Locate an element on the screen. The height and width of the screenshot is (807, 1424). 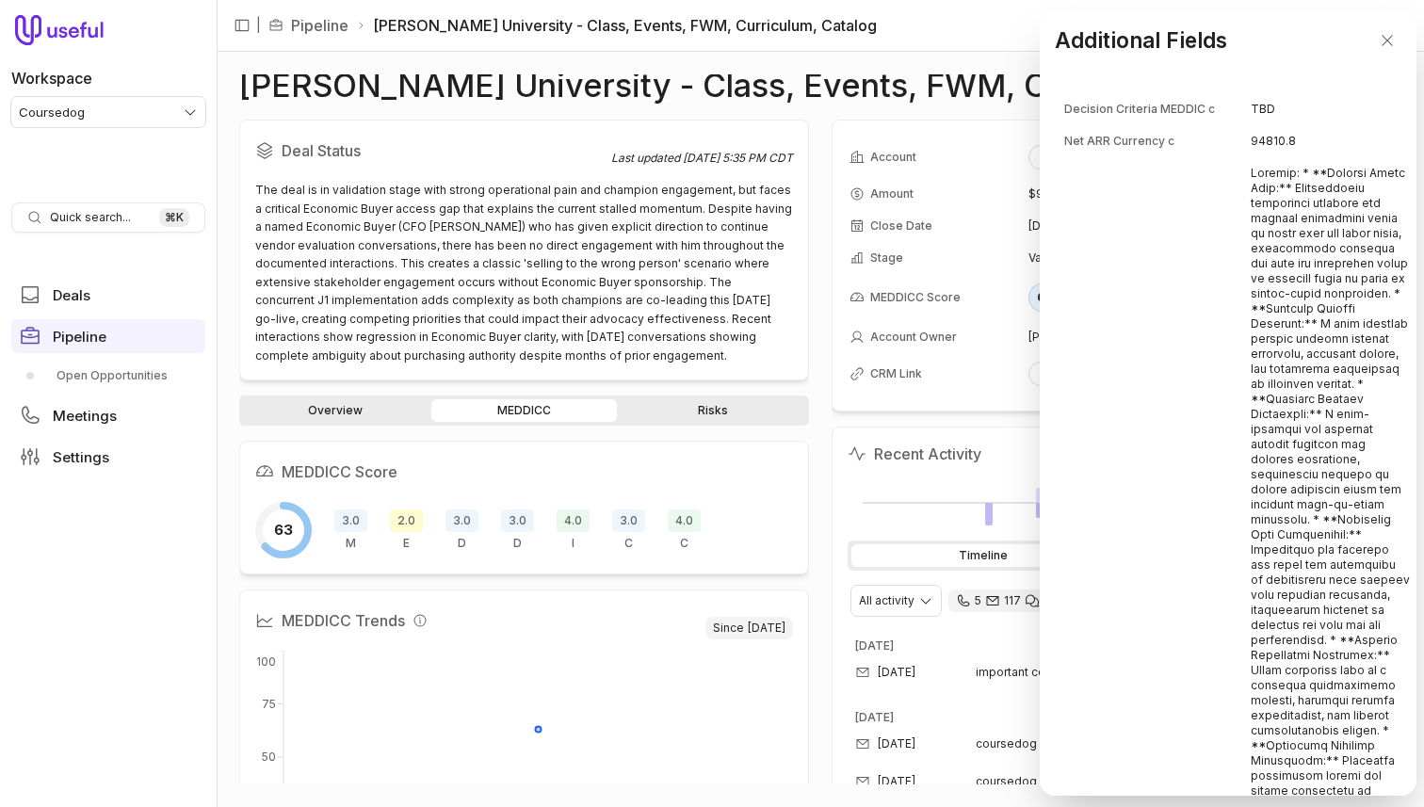
span: Decision Criteria MEDDIC c is located at coordinates (1140, 109).